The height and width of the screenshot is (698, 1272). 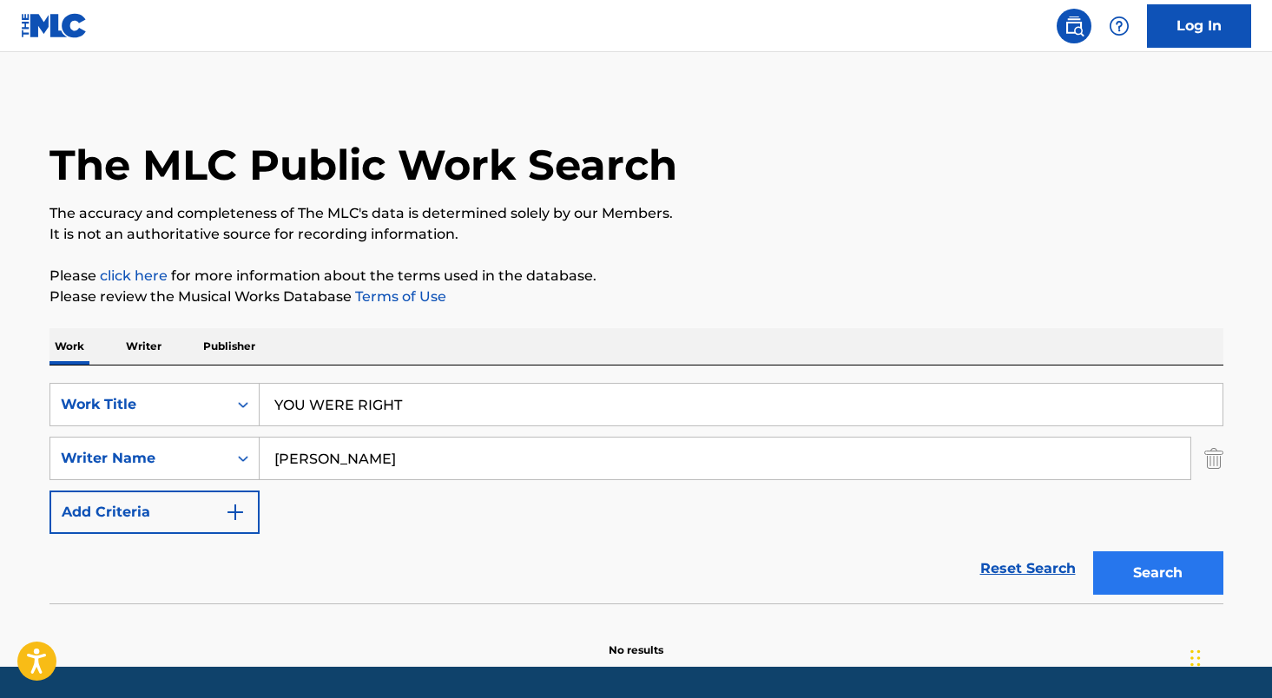 What do you see at coordinates (637, 276) in the screenshot?
I see `p: Please for more information about the terms used in the database.` at bounding box center [637, 276].